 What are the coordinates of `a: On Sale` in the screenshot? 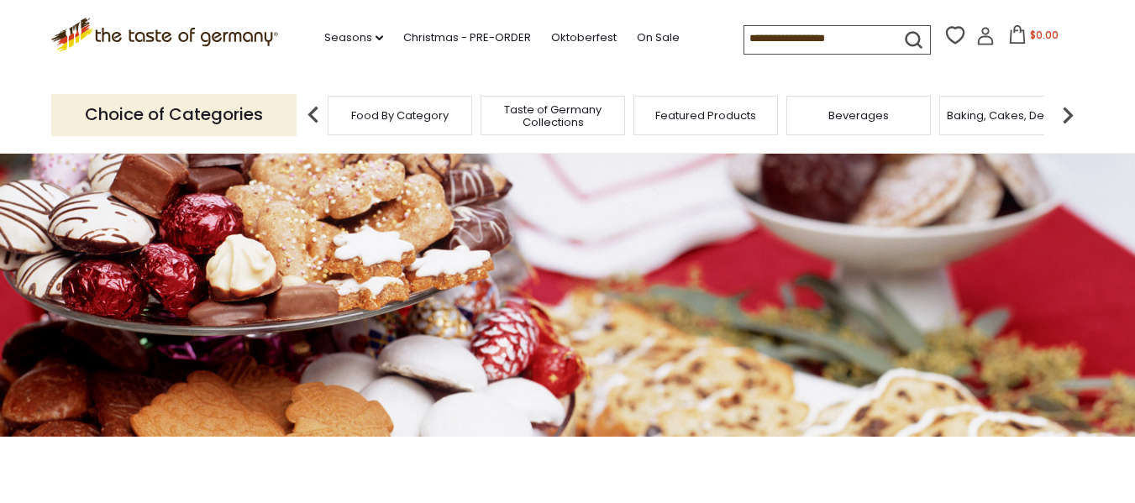 It's located at (658, 38).